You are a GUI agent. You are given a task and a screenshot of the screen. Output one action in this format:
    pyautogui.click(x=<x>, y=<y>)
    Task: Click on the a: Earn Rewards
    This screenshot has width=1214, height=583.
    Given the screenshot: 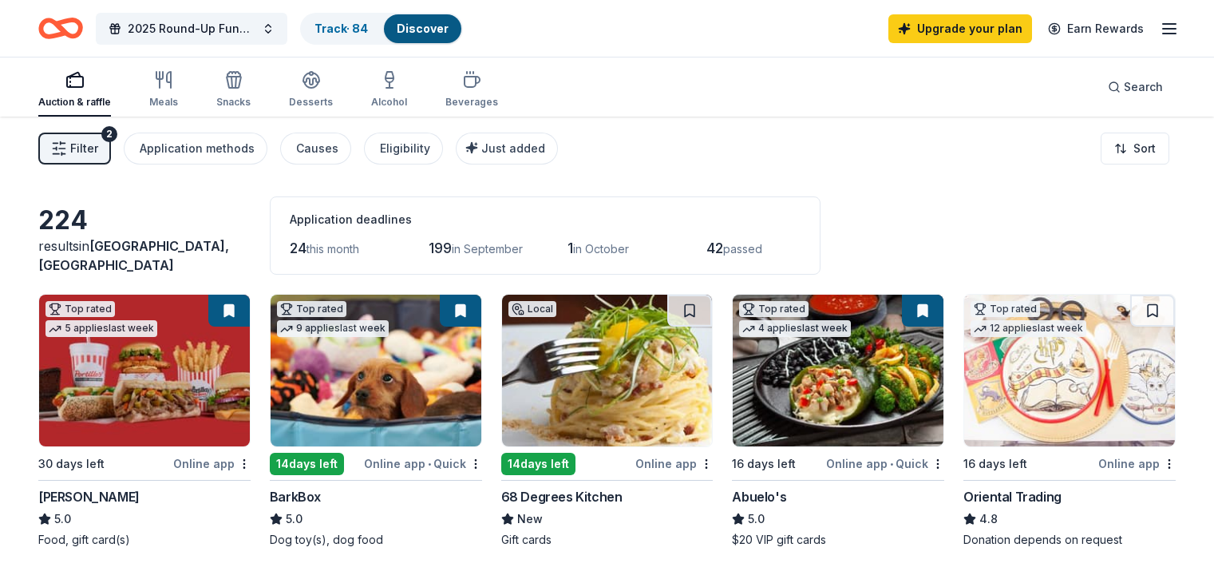 What is the action you would take?
    pyautogui.click(x=1096, y=29)
    